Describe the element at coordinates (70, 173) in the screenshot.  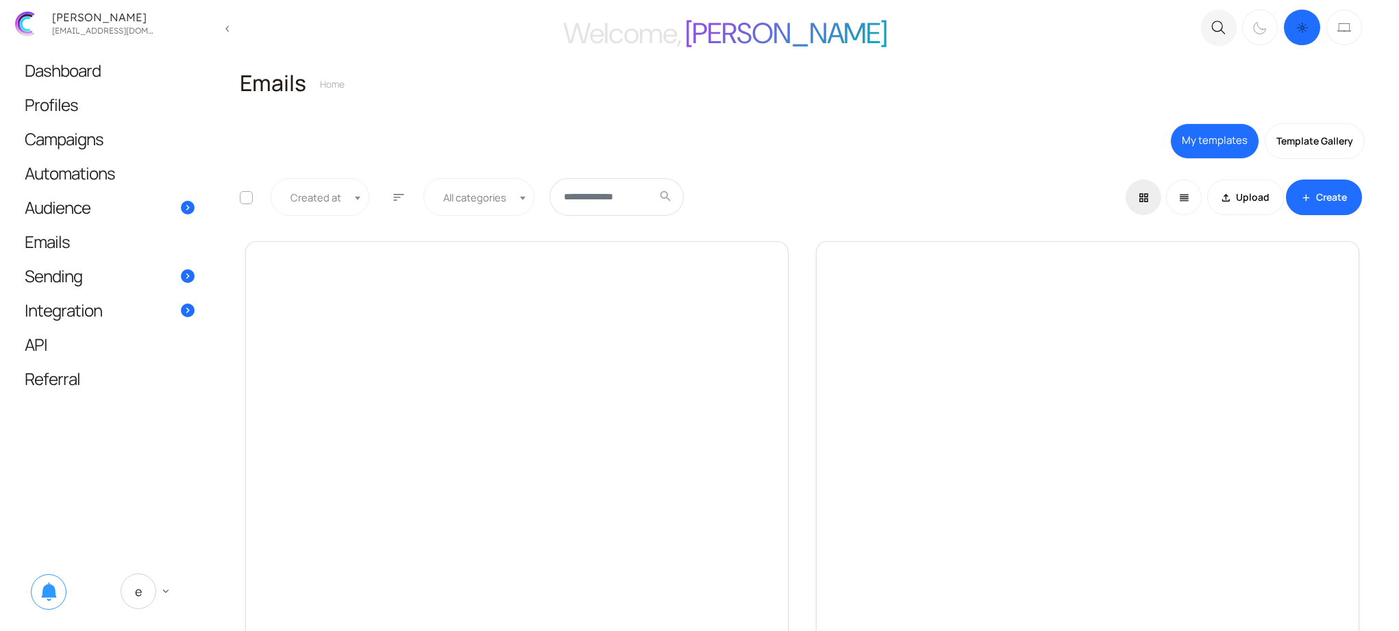
I see `span: Automations` at that location.